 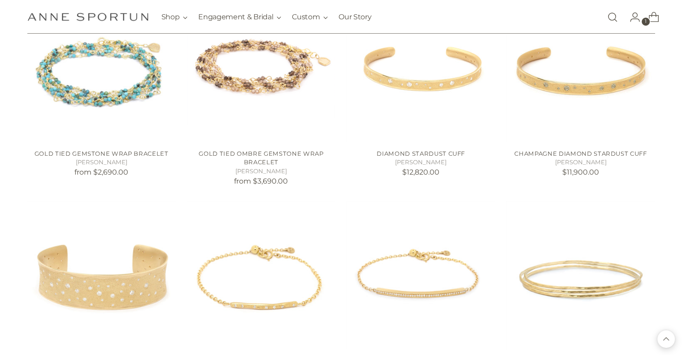 I want to click on button: Back to top, so click(x=666, y=339).